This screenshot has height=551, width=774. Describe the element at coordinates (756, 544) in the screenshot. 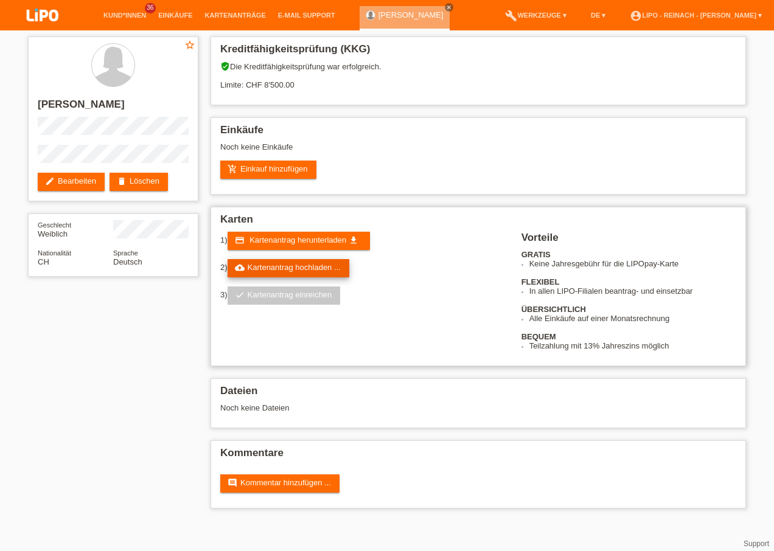

I see `a: Support` at that location.